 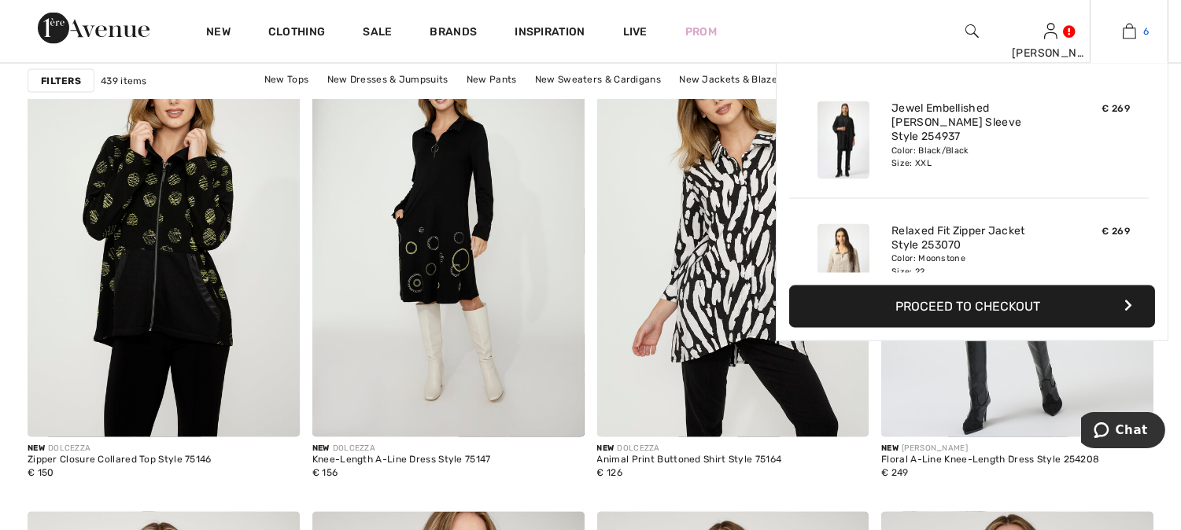 I want to click on a: New Dresses & Jumpsuits, so click(x=388, y=79).